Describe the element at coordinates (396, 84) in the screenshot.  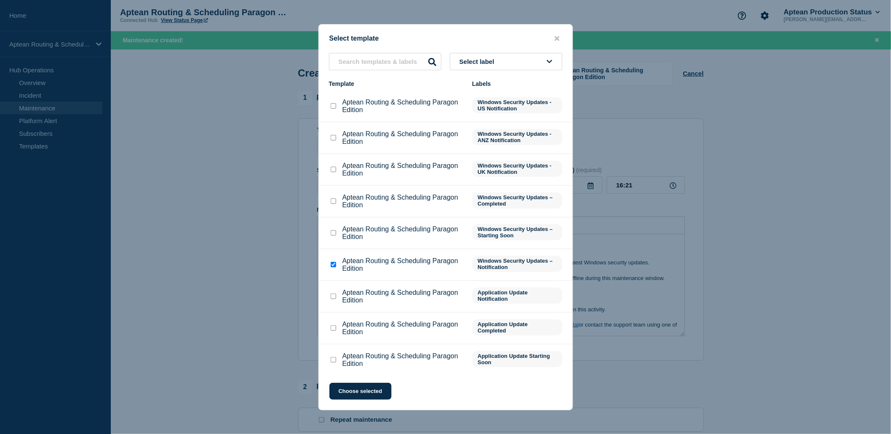
I see `div: Template` at that location.